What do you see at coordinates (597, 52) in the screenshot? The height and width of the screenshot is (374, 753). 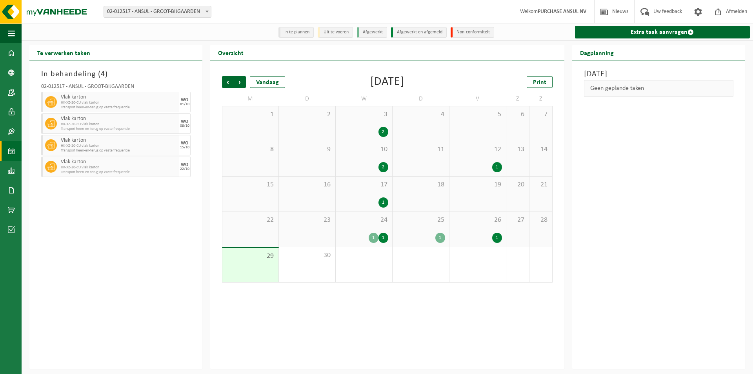 I see `h2: Dagplanning` at bounding box center [597, 52].